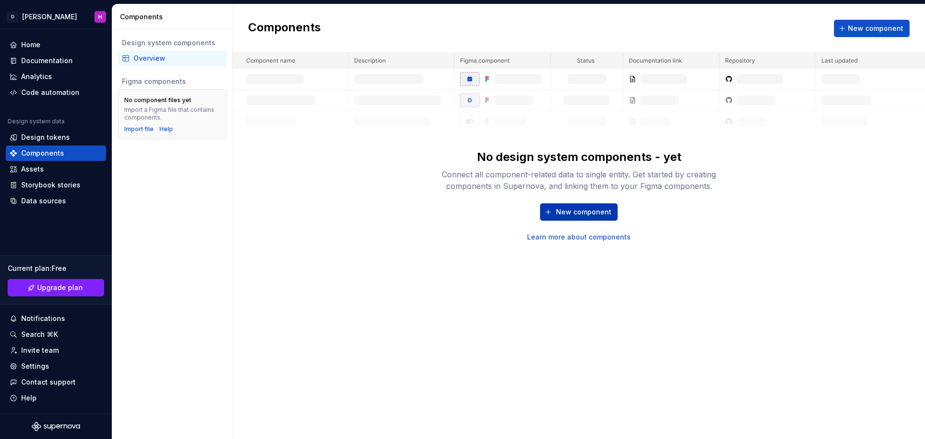  What do you see at coordinates (56, 61) in the screenshot?
I see `a: Documentation` at bounding box center [56, 61].